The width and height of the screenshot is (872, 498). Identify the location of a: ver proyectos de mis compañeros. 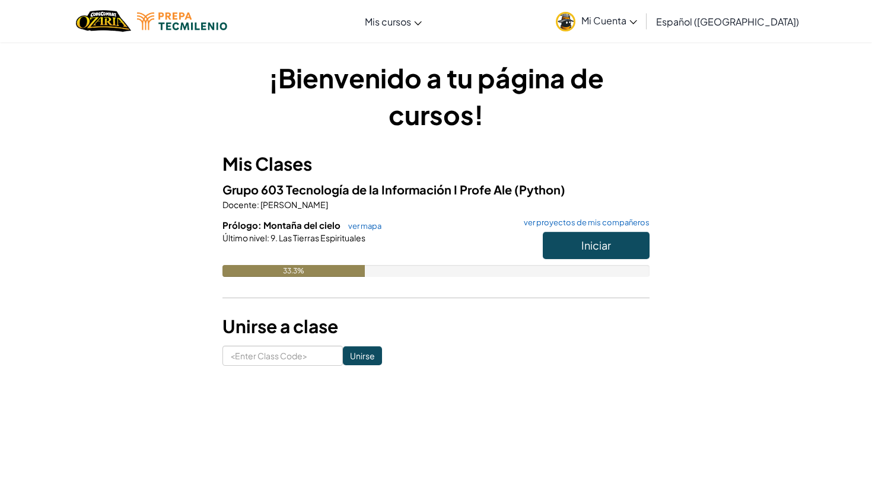
(584, 222).